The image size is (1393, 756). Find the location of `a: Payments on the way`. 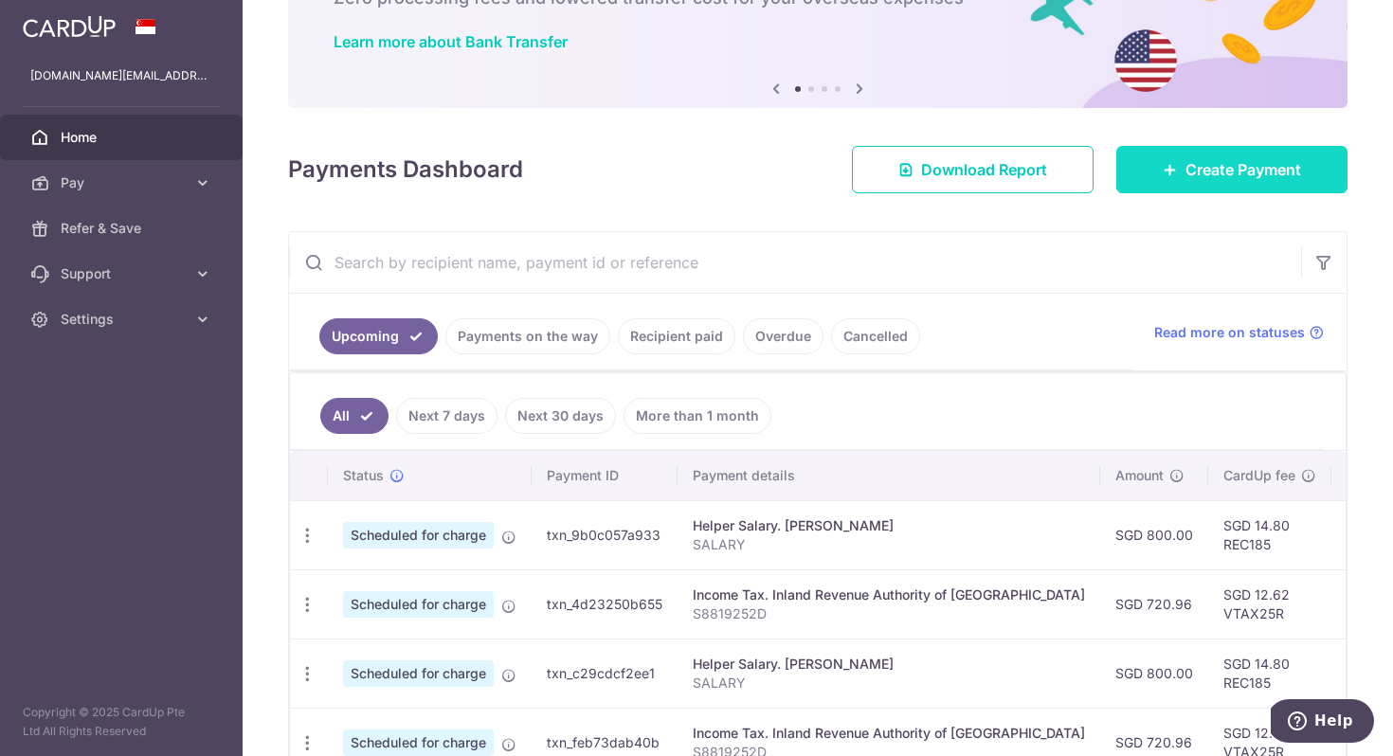

a: Payments on the way is located at coordinates (528, 336).